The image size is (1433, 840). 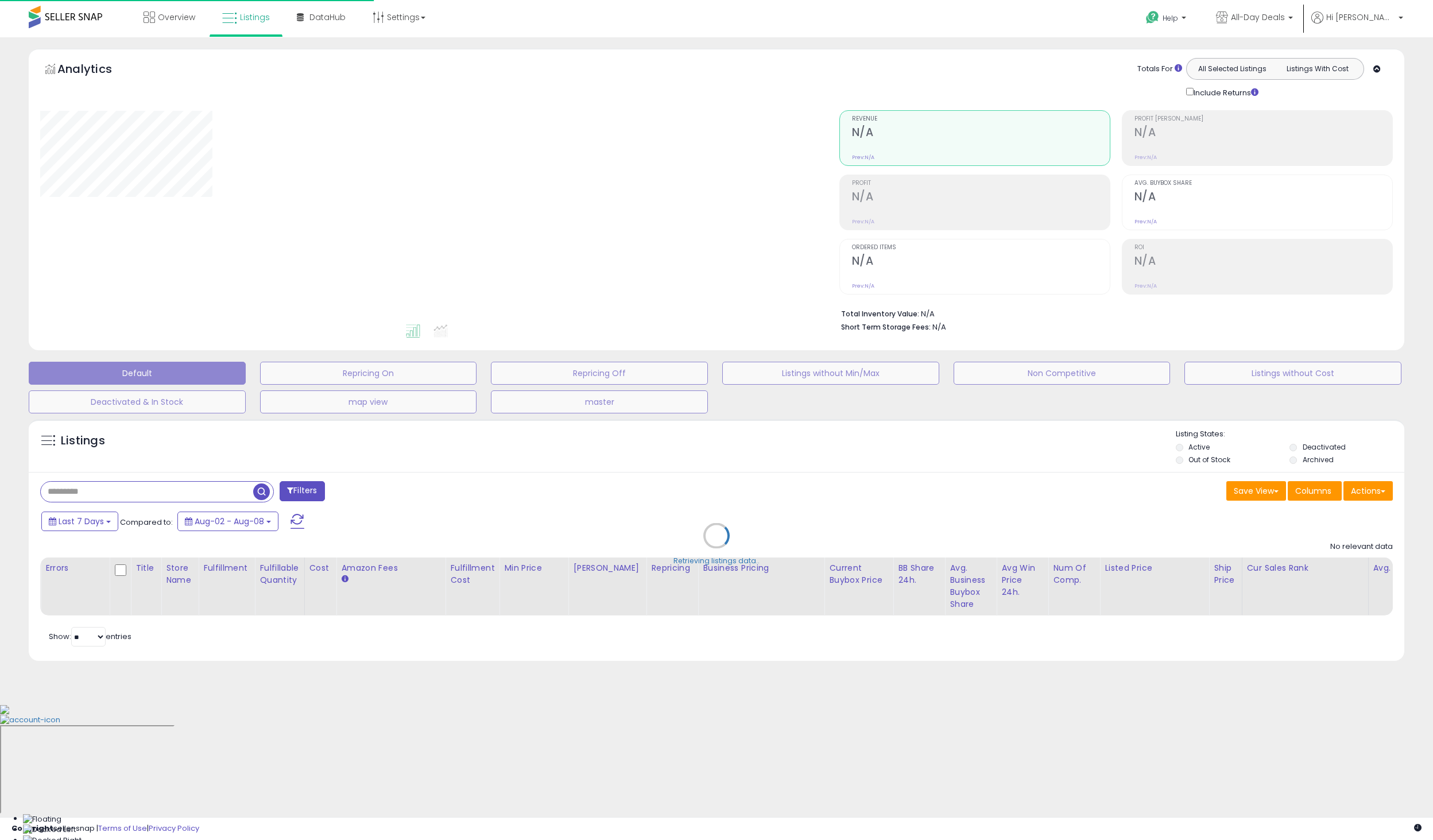 I want to click on span: Ordered Items, so click(x=981, y=247).